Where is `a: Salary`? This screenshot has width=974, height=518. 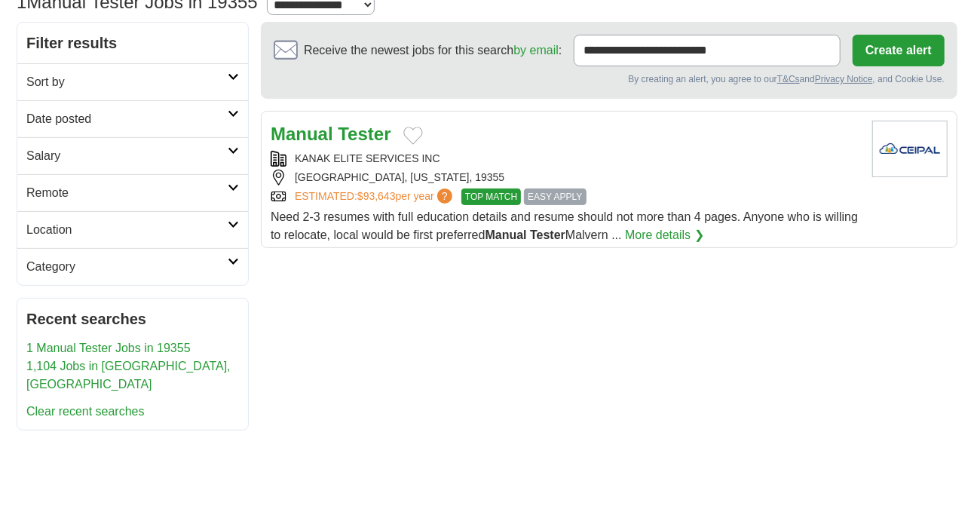 a: Salary is located at coordinates (133, 155).